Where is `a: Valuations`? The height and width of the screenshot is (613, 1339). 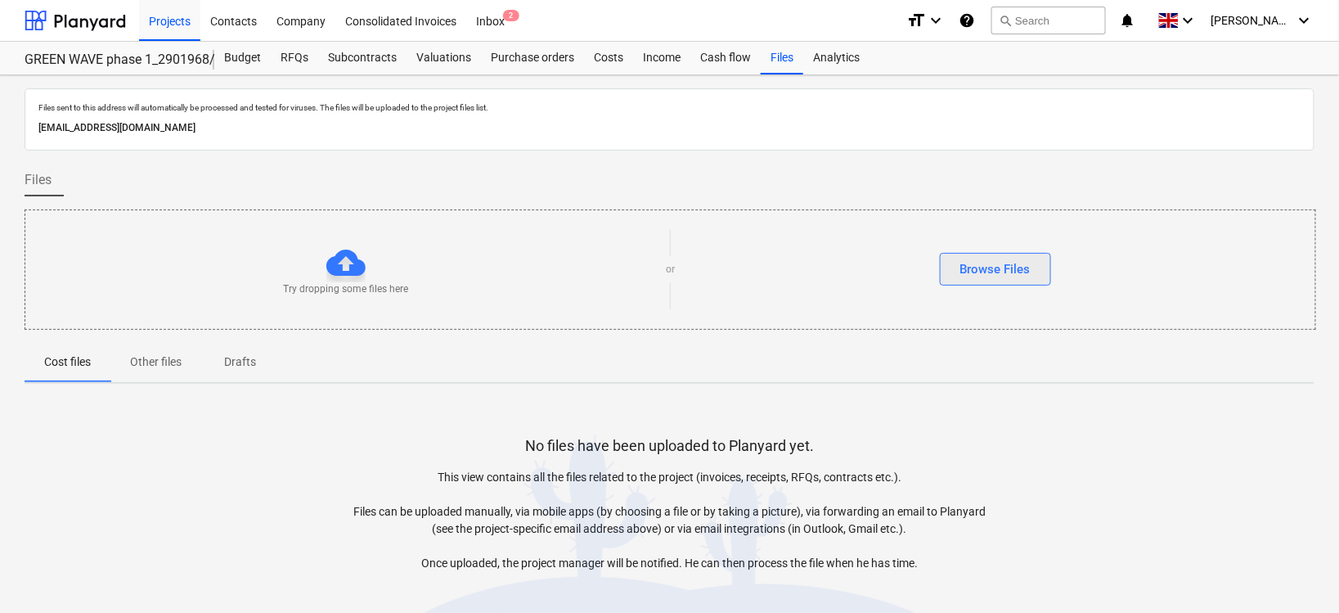 a: Valuations is located at coordinates (443, 58).